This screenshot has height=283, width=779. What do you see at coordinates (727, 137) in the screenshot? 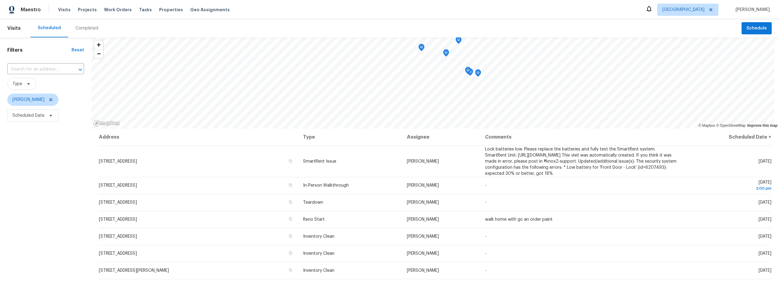
I see `th: Scheduled Date ↑` at bounding box center [727, 137].